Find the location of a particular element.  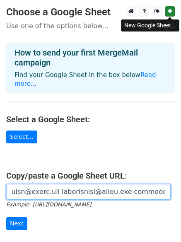

div: Chat Widget is located at coordinates (160, 222).